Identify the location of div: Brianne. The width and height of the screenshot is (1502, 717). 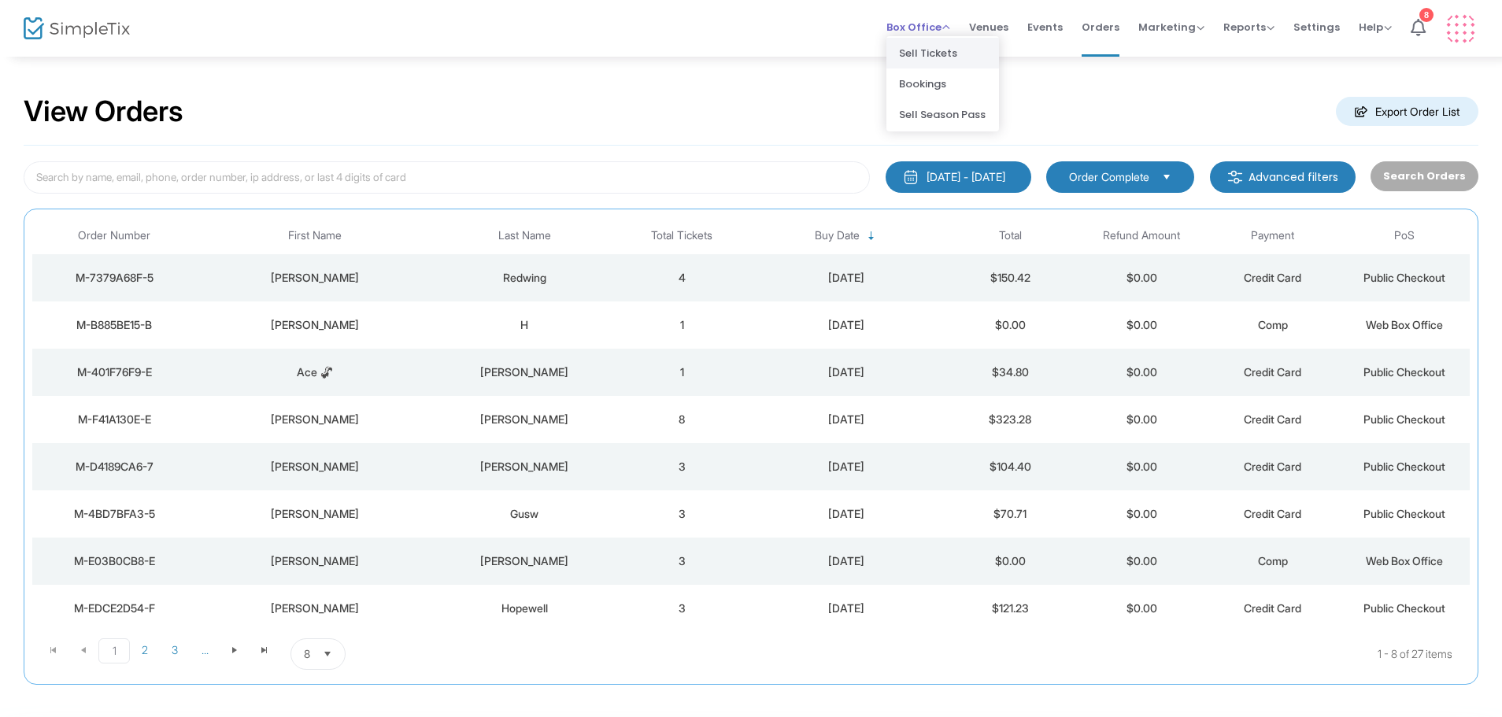
(314, 561).